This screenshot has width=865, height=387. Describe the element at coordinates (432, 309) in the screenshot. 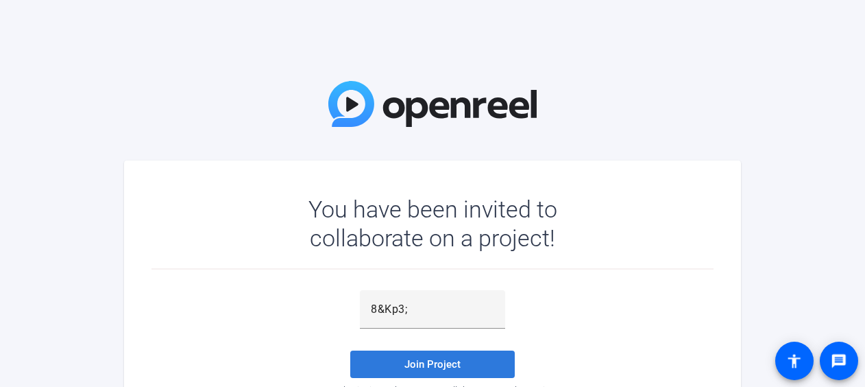

I see `input: Password` at that location.